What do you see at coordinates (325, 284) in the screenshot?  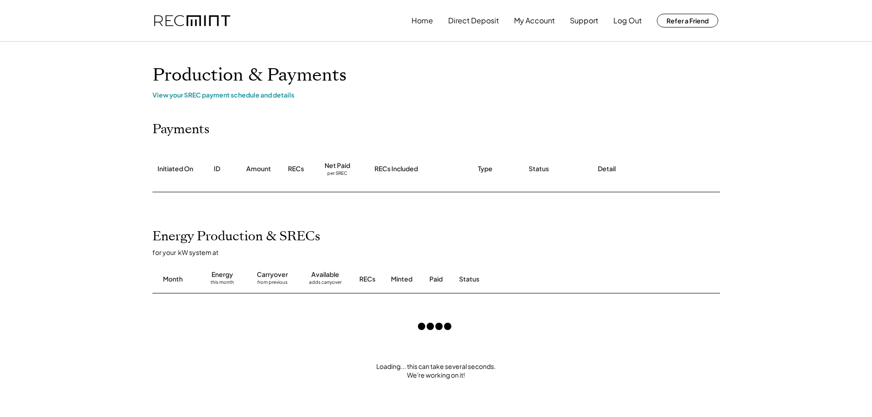 I see `div: adds carryover` at bounding box center [325, 284].